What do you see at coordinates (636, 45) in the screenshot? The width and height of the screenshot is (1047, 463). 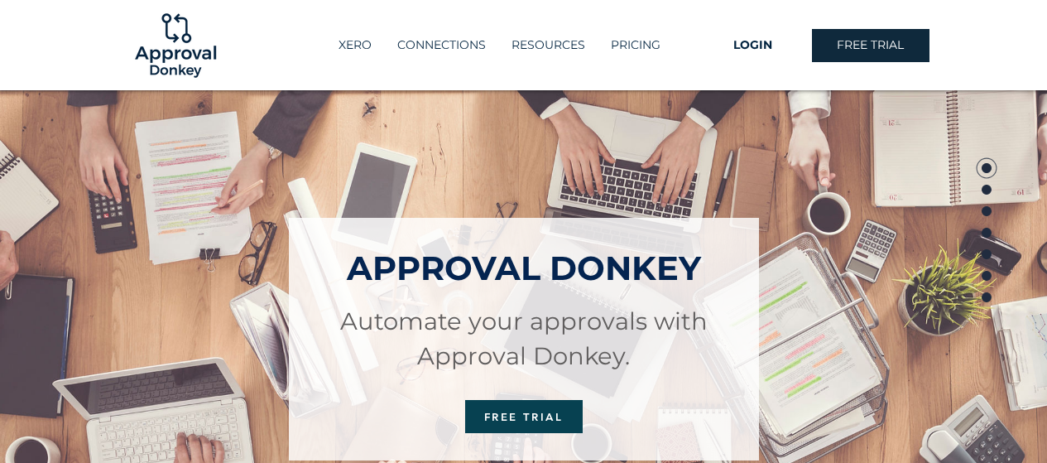 I see `p: PRICING` at bounding box center [636, 45].